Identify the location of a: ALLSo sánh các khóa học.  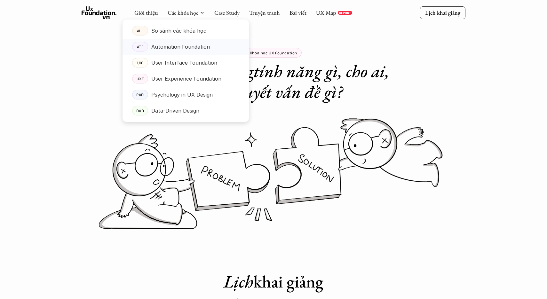
(186, 31).